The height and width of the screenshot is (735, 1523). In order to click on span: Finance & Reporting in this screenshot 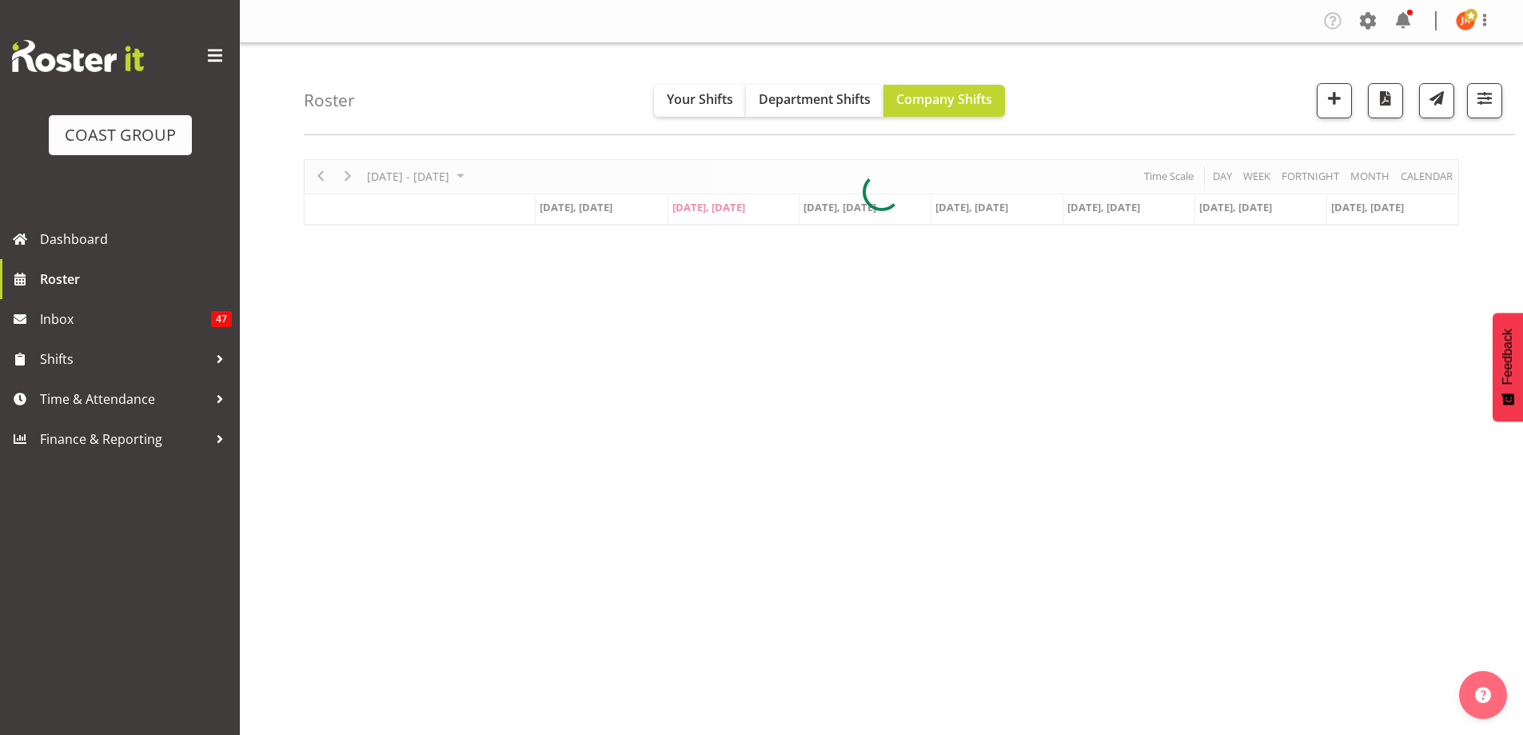, I will do `click(124, 439)`.